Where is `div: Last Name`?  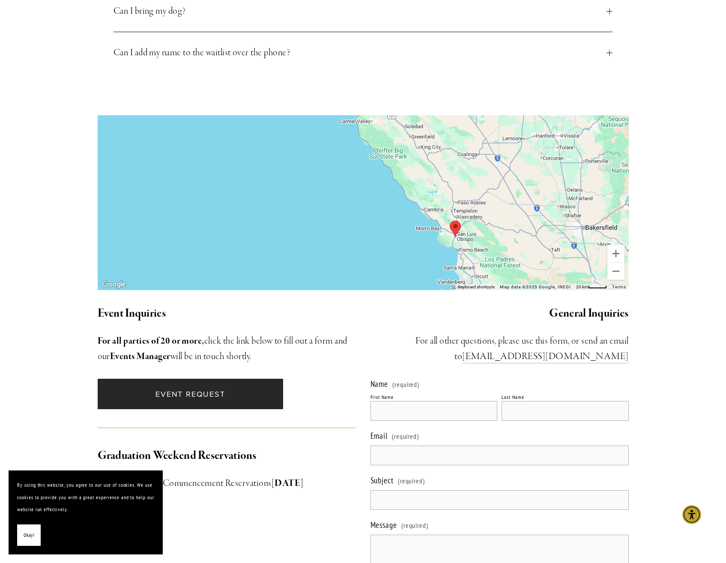 div: Last Name is located at coordinates (513, 397).